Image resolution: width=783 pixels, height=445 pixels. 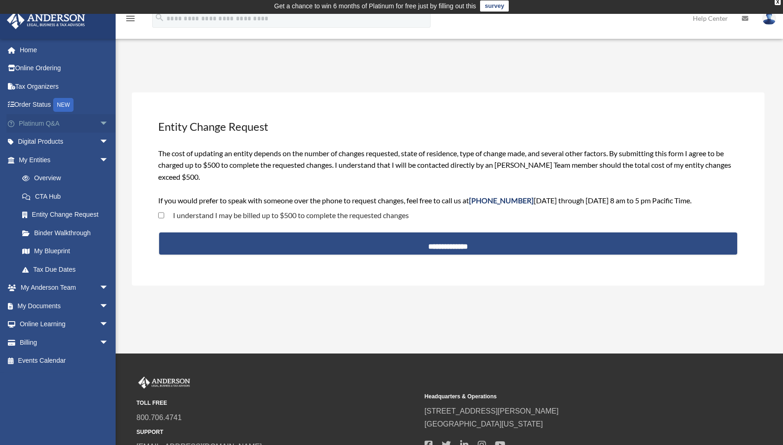 What do you see at coordinates (494, 6) in the screenshot?
I see `a: survey` at bounding box center [494, 6].